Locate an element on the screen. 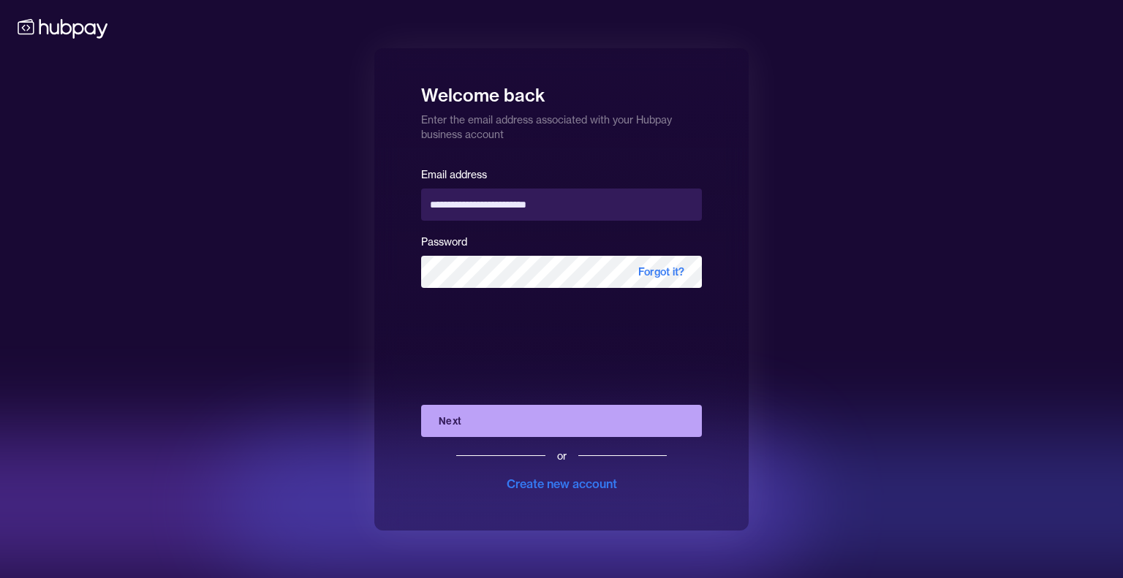 Image resolution: width=1123 pixels, height=578 pixels. div: Create new account is located at coordinates (561, 484).